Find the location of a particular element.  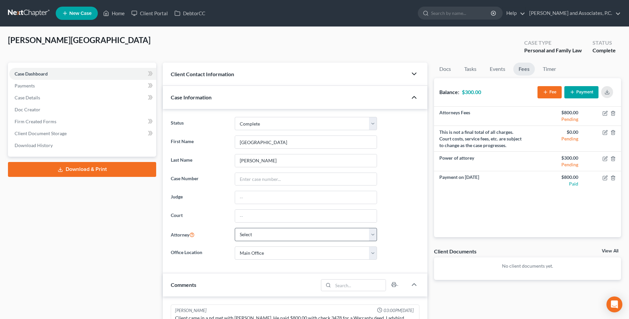

div: Personal and Family Law is located at coordinates (553, 50).